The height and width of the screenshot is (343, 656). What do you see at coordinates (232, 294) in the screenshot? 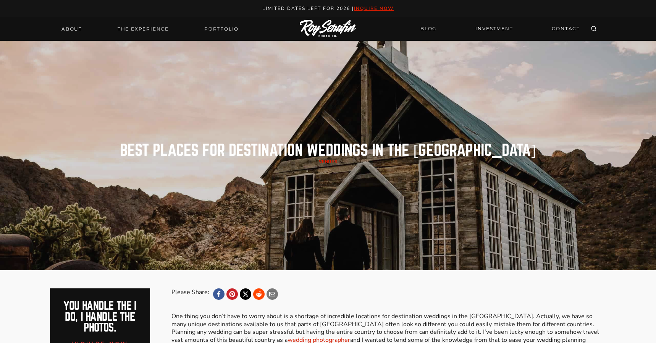
I see `a: Pinterest` at bounding box center [232, 294].